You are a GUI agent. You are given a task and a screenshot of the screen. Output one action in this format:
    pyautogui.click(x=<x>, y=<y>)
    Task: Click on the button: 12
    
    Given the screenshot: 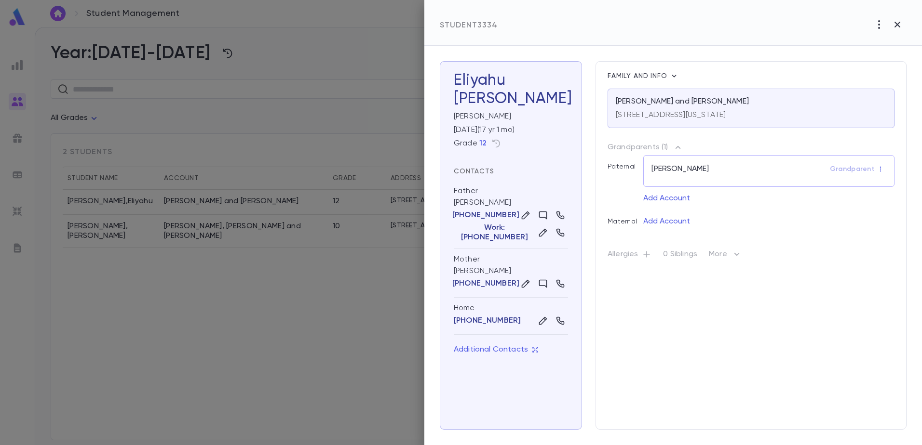 What is the action you would take?
    pyautogui.click(x=482, y=144)
    